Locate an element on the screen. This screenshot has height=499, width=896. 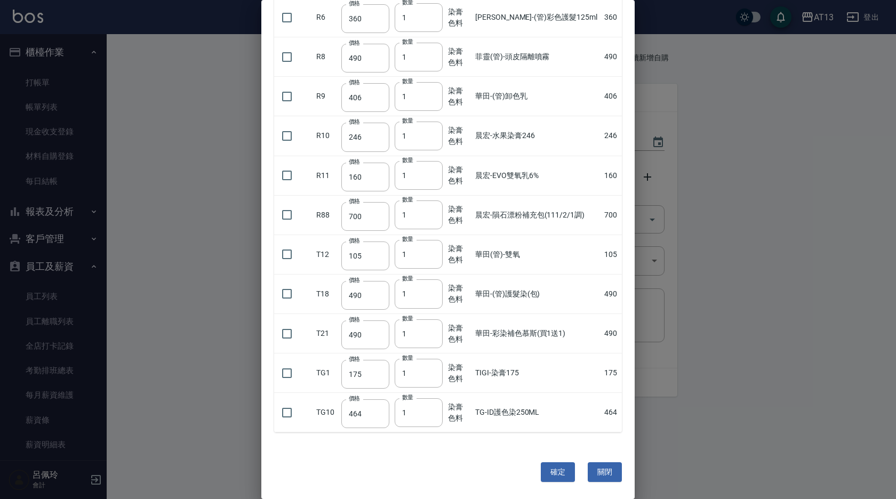
td: R8 is located at coordinates (326, 57).